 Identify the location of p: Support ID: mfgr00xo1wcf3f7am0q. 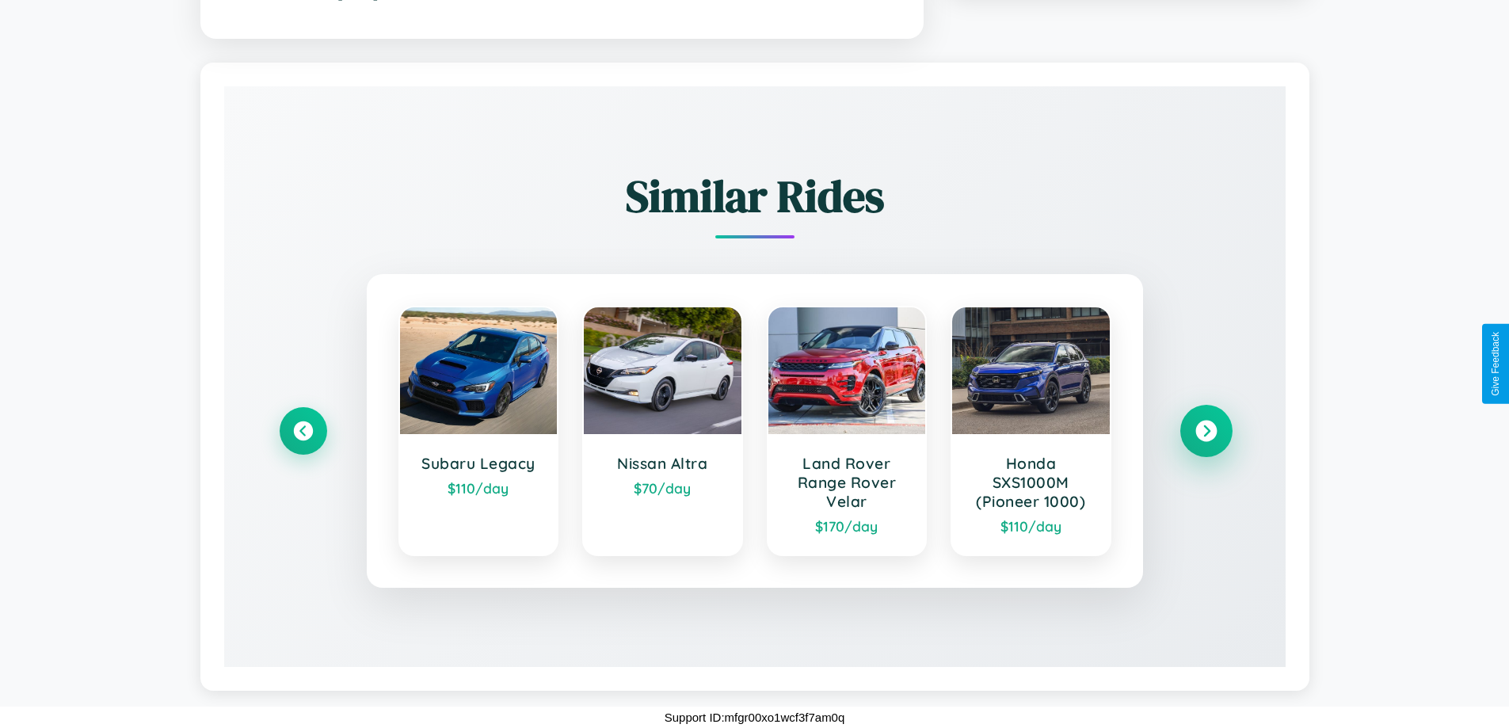
(755, 717).